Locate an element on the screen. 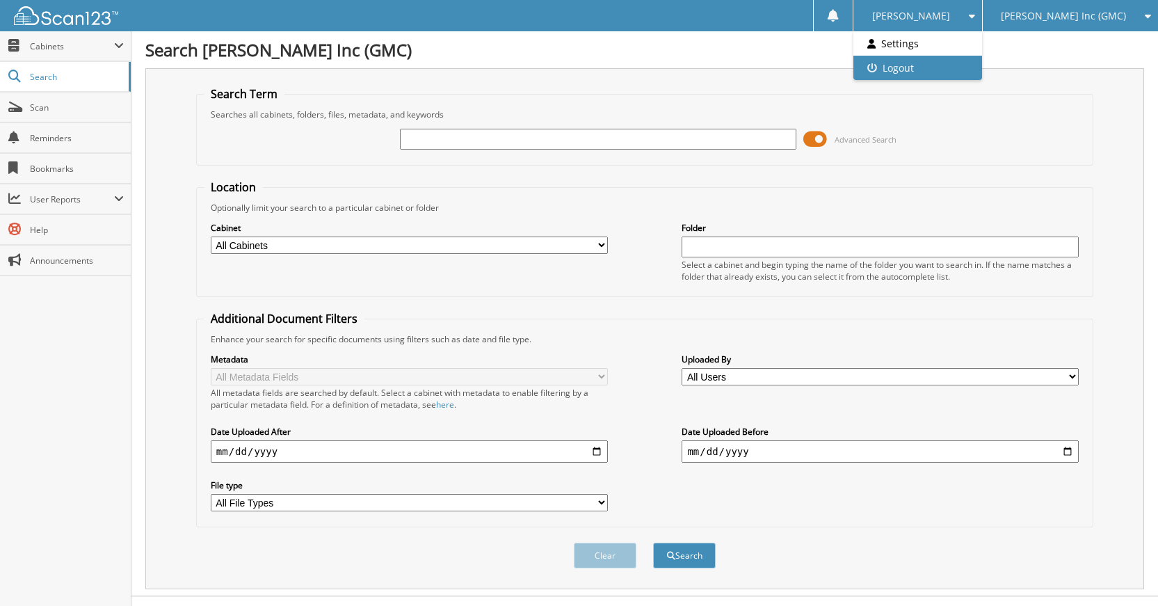  input: start is located at coordinates (409, 451).